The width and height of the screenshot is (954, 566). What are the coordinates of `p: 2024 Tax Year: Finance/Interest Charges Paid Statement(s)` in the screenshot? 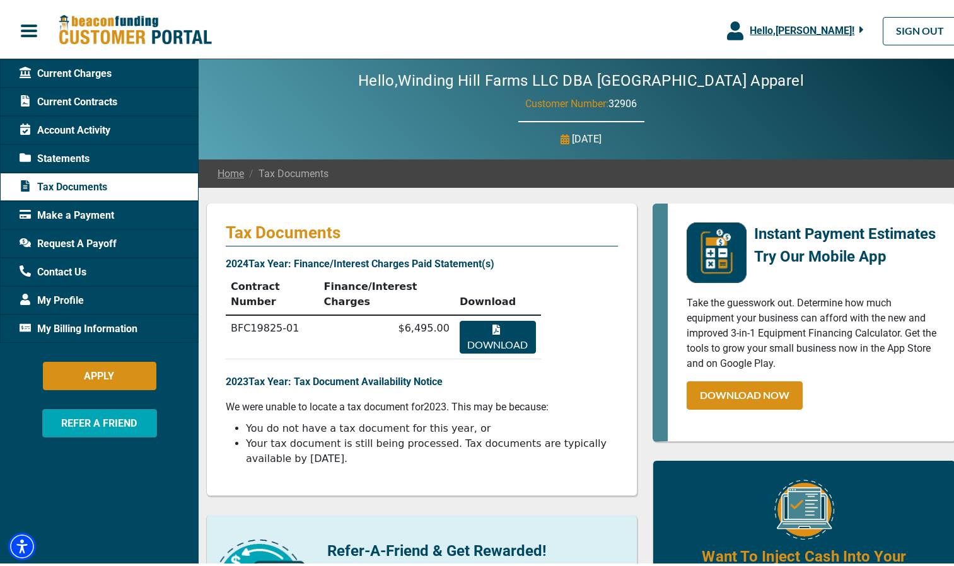 It's located at (422, 262).